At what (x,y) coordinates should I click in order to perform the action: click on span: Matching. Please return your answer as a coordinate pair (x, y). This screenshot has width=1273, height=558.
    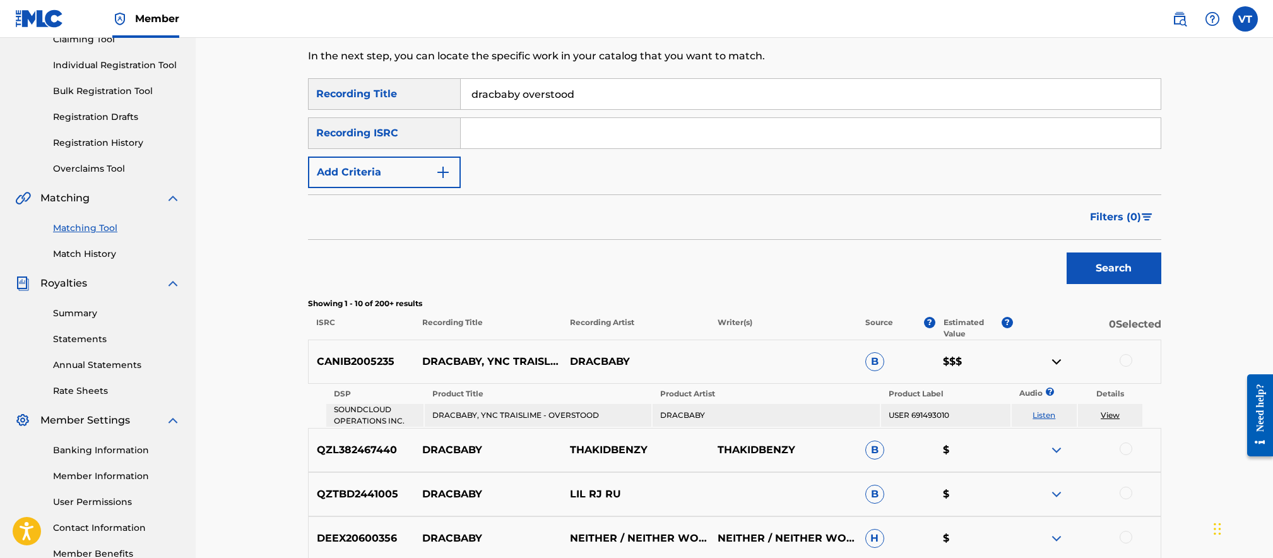
    Looking at the image, I should click on (65, 198).